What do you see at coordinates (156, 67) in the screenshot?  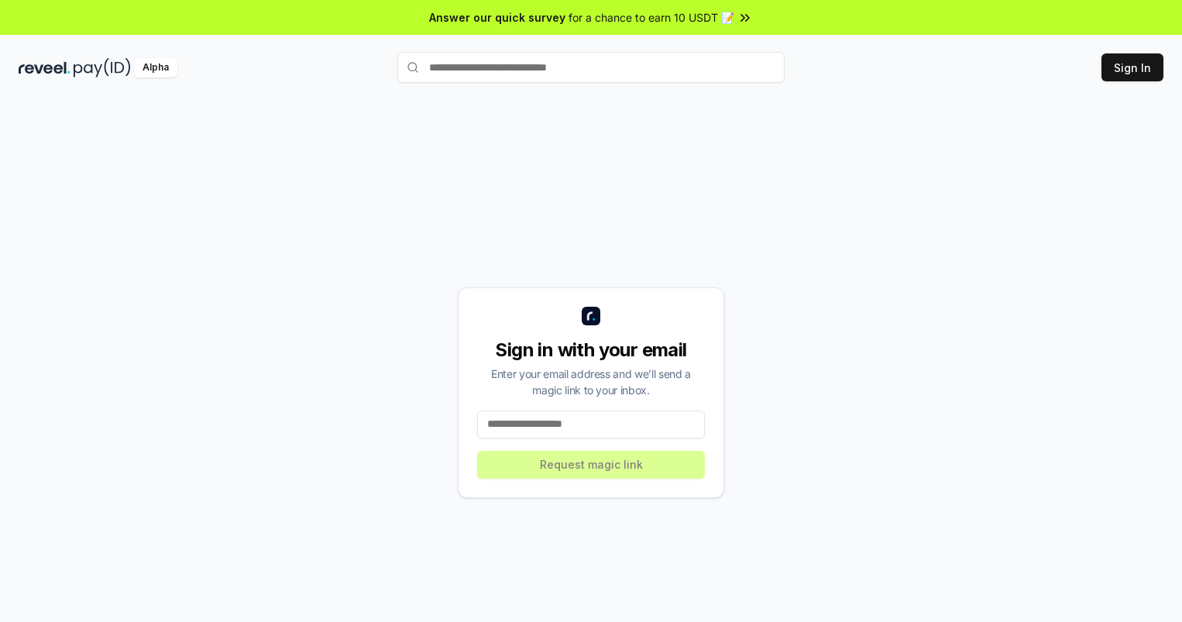 I see `div: Alpha` at bounding box center [156, 67].